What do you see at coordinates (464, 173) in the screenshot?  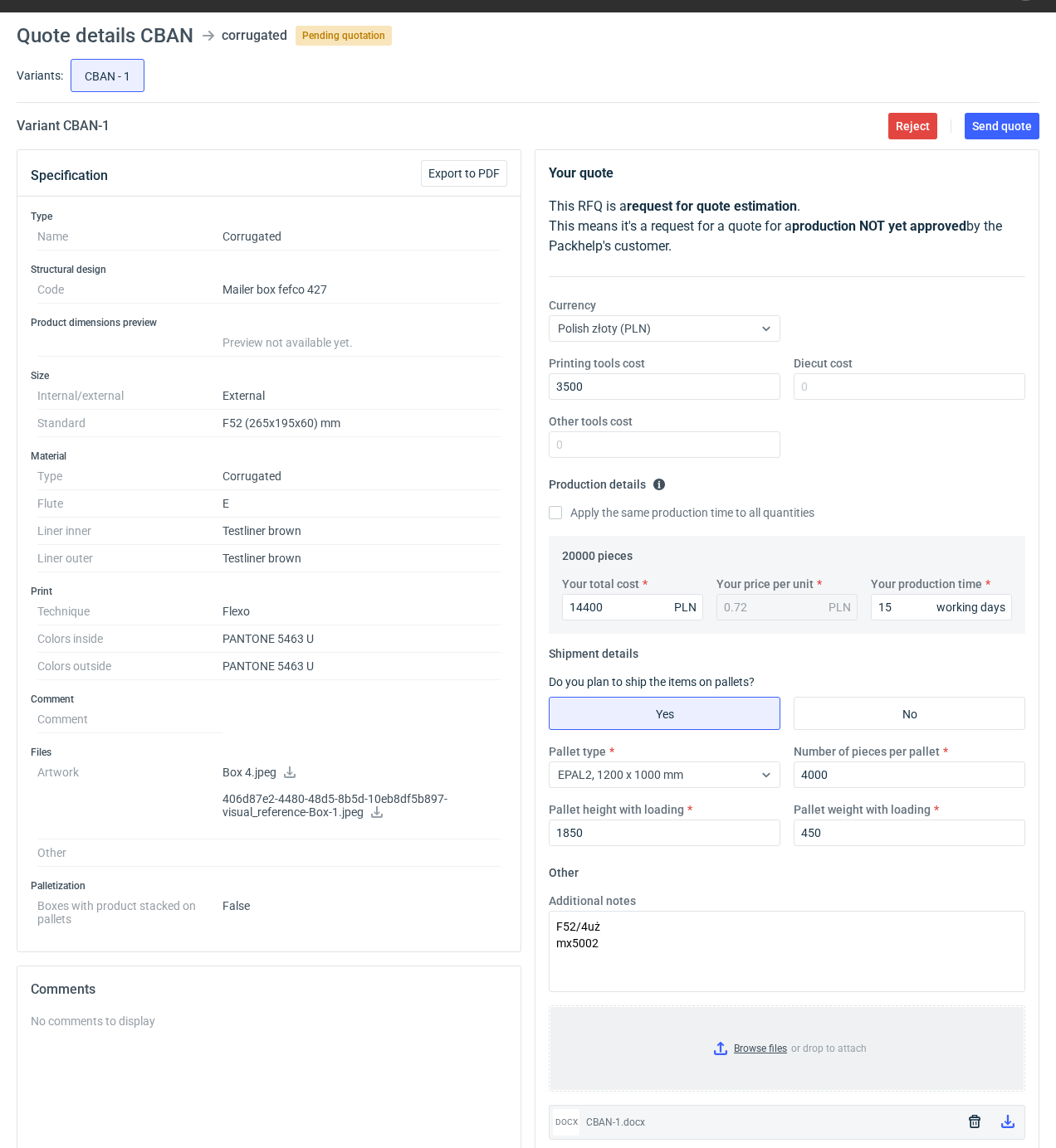 I see `button: Export to PDF` at bounding box center [464, 173].